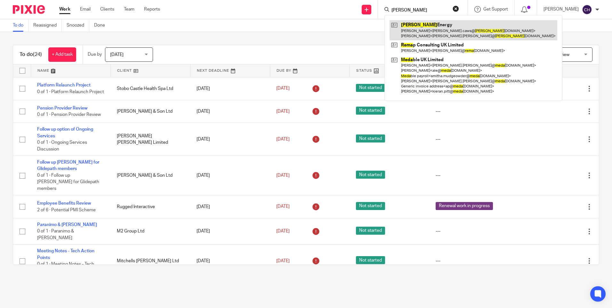  I want to click on img: svg%3E, so click(587, 10).